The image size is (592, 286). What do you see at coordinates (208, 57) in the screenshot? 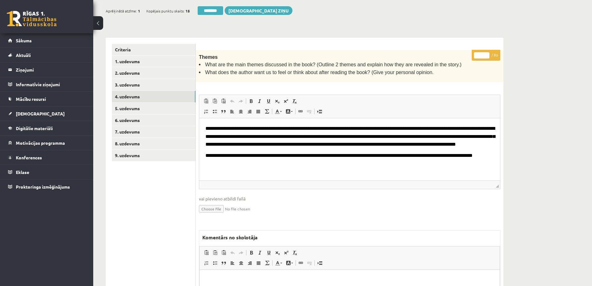
I see `span: Themes` at bounding box center [208, 57].